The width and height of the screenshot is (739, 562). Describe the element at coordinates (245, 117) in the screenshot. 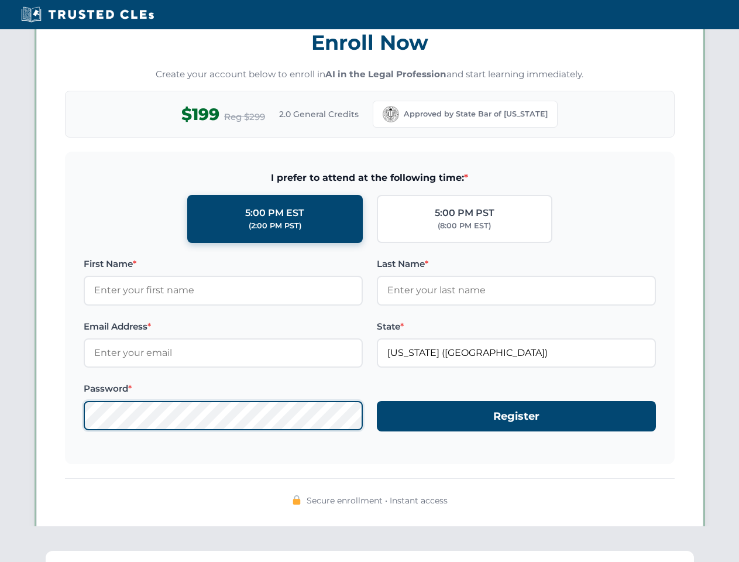

I see `span: Reg $299` at that location.